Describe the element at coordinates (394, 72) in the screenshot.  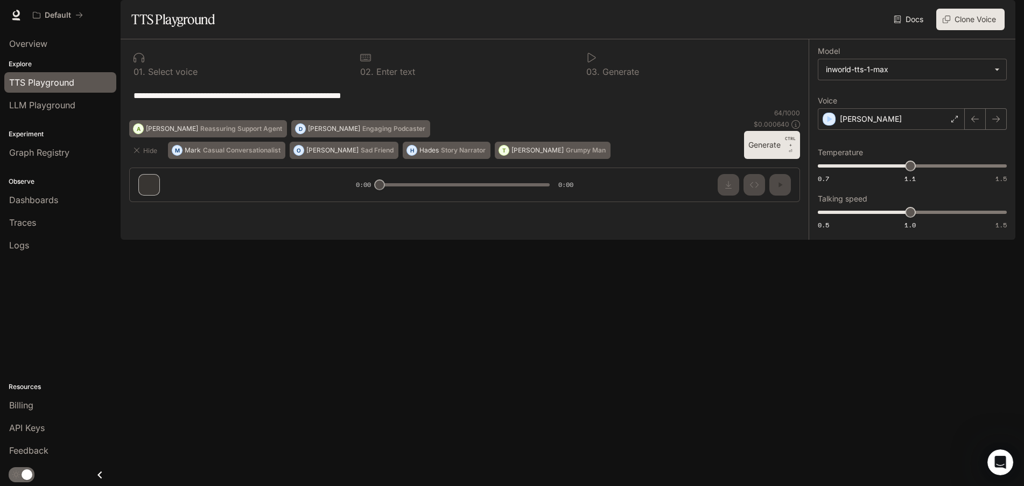
I see `p: Enter text` at that location.